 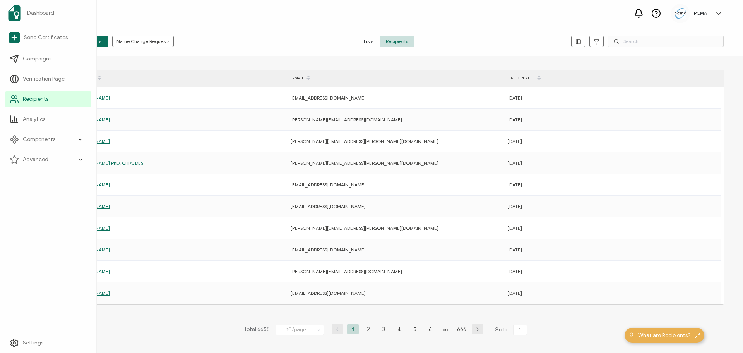 What do you see at coordinates (48, 343) in the screenshot?
I see `a: Settings` at bounding box center [48, 343].